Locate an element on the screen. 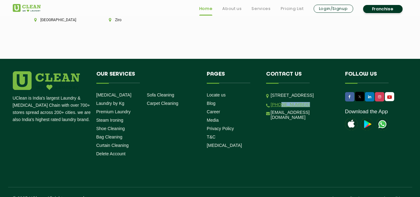 Image resolution: width=420 pixels, height=197 pixels. h4: Contact us is located at coordinates (301, 77).